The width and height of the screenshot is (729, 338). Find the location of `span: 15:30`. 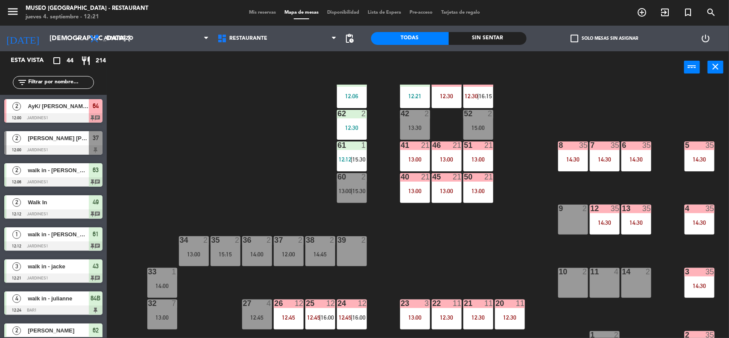

span: 15:30 is located at coordinates (359, 159).